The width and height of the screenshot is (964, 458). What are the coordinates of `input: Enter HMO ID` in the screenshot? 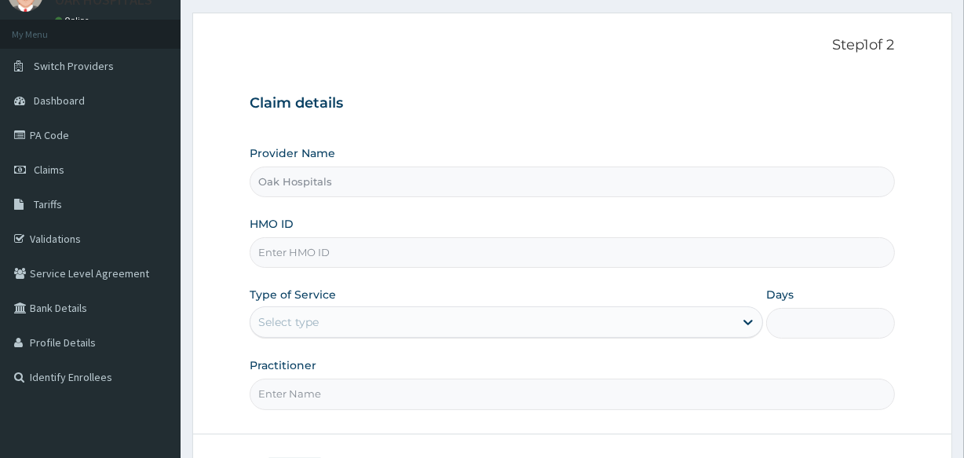 It's located at (572, 252).